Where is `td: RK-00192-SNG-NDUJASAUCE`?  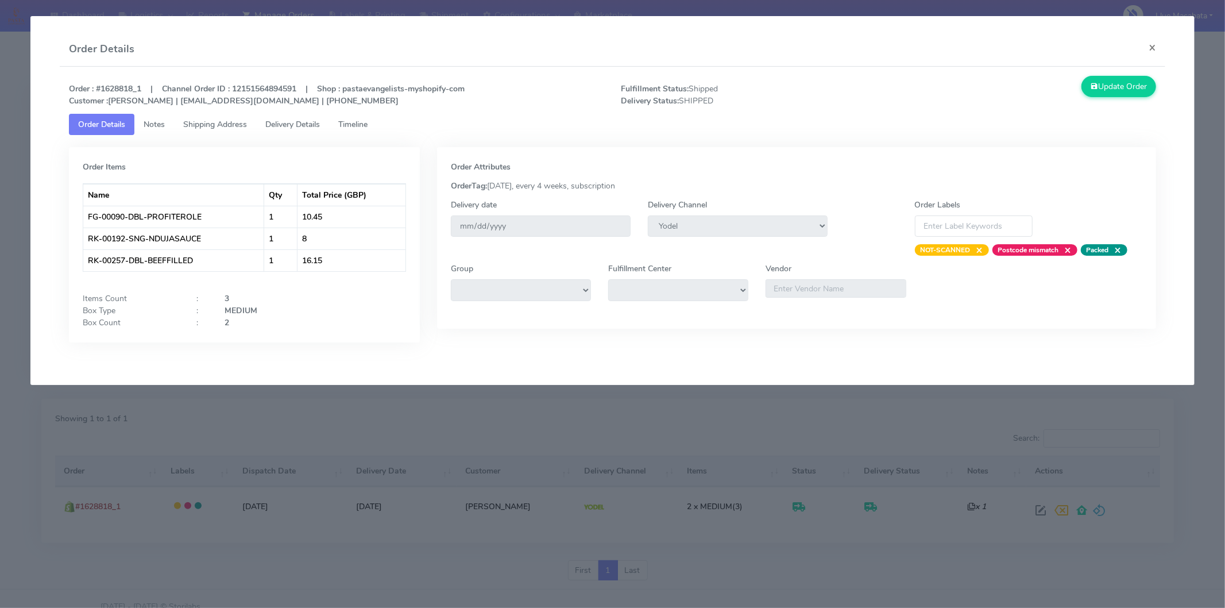
td: RK-00192-SNG-NDUJASAUCE is located at coordinates (173, 238).